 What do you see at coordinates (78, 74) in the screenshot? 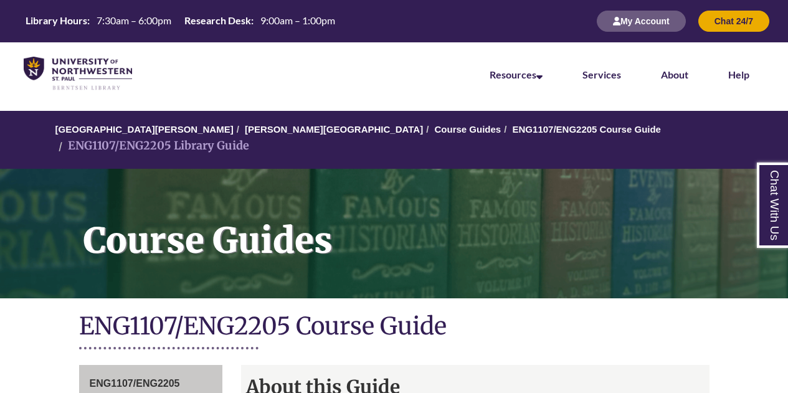
I see `img: UNWSP Library Logo` at bounding box center [78, 74].